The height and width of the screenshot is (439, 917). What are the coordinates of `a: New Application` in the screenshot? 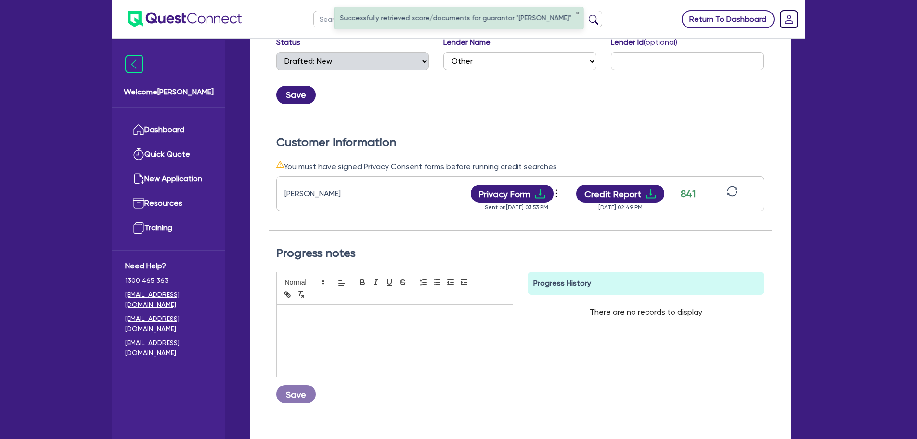 It's located at (169, 179).